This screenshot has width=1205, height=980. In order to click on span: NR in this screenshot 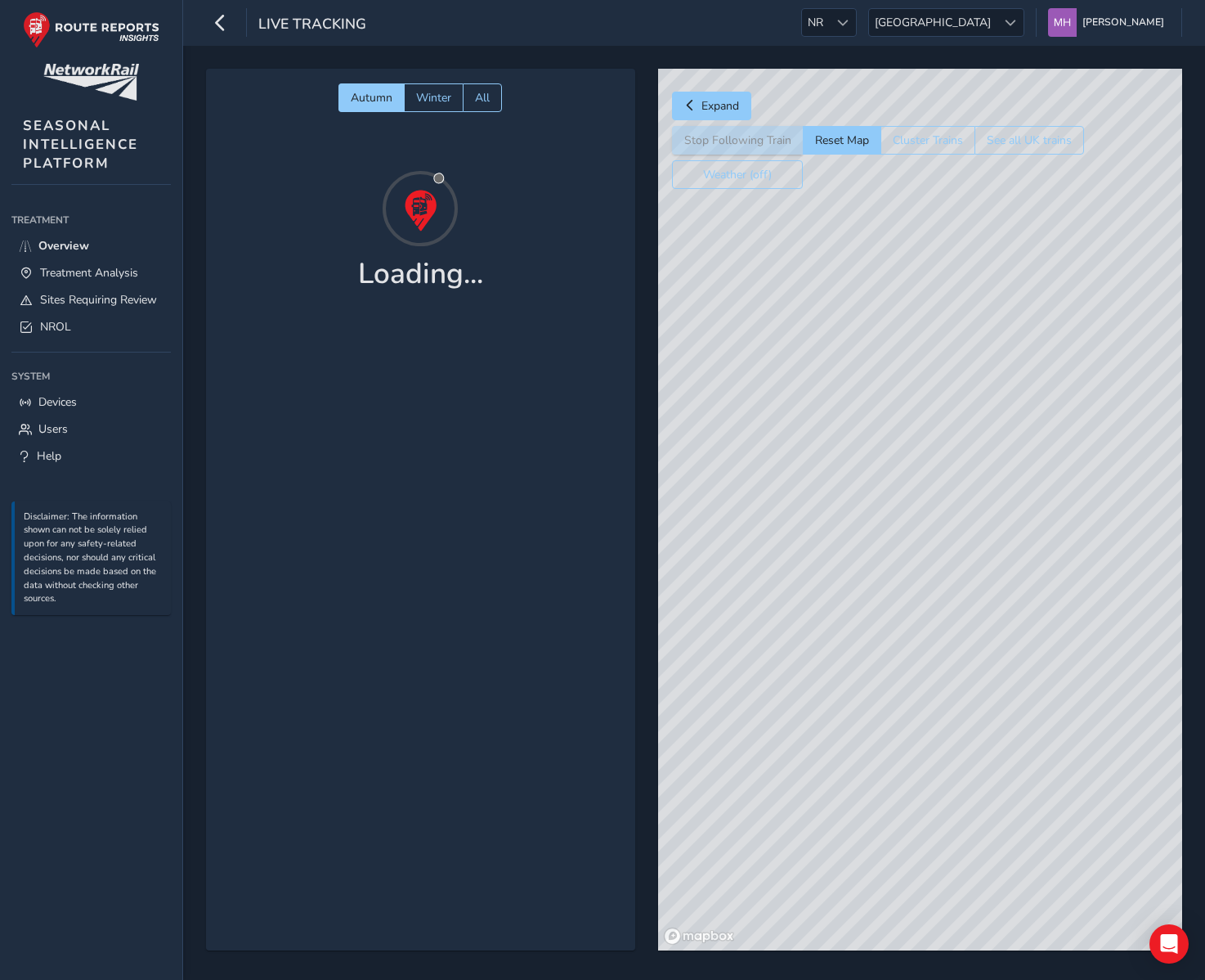, I will do `click(815, 22)`.